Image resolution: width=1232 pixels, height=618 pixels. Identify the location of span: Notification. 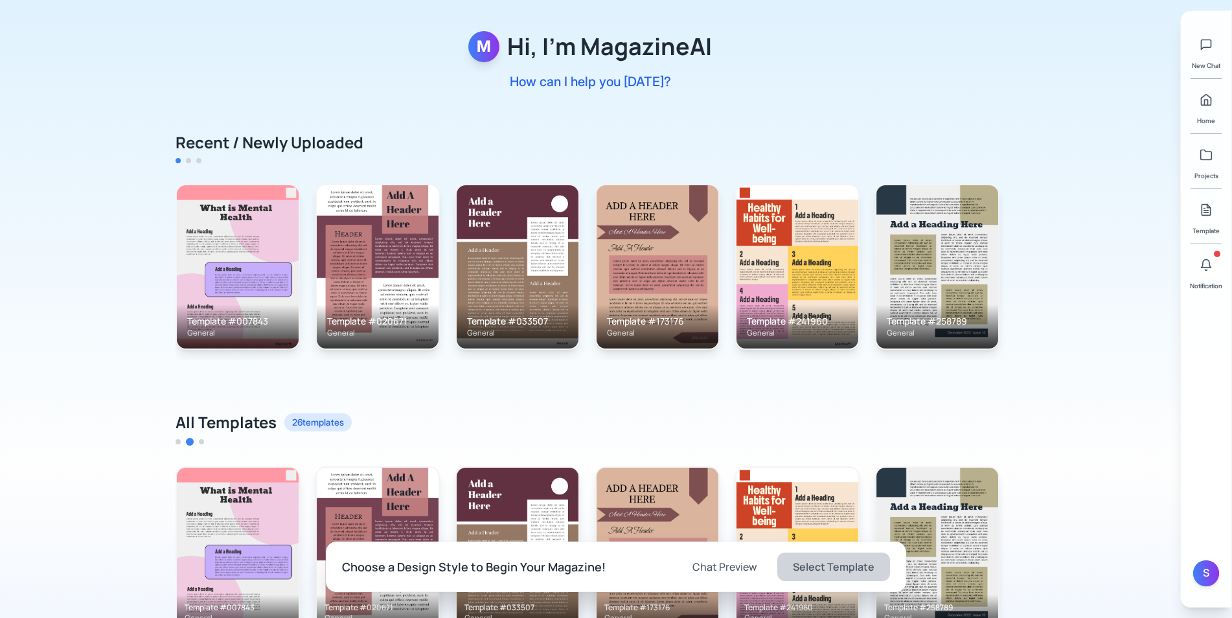
(1206, 286).